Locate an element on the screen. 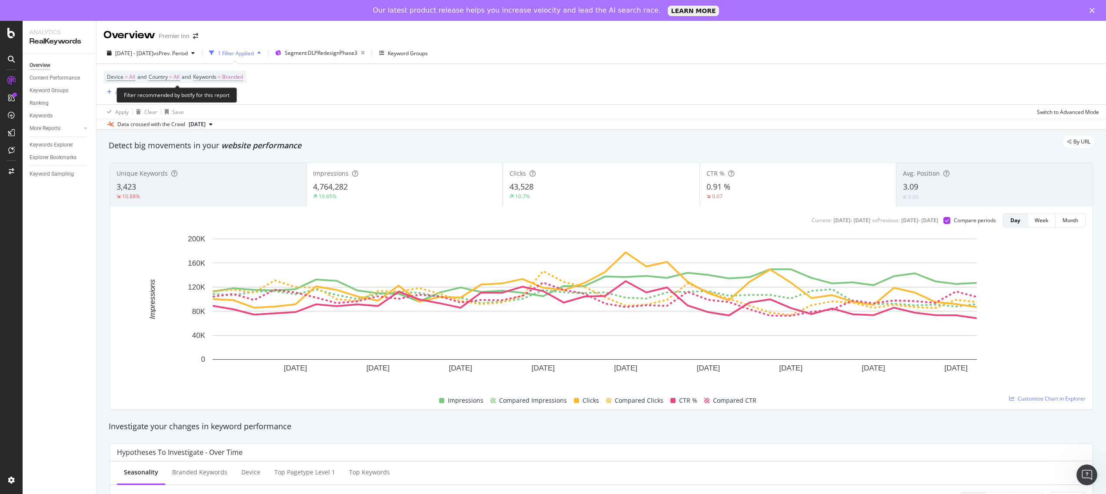  div: Keyword Sampling is located at coordinates (52, 174).